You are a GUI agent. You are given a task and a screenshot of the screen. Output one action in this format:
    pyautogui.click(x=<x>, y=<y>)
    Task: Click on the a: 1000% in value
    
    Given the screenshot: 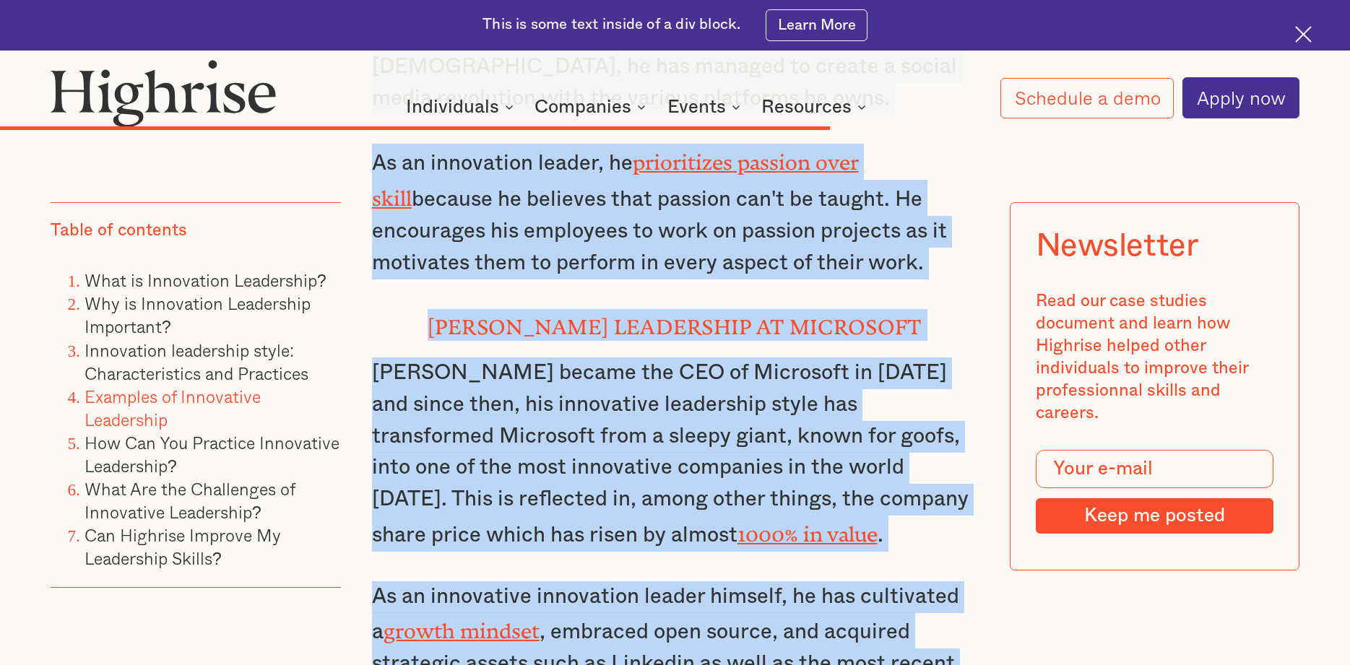 What is the action you would take?
    pyautogui.click(x=807, y=529)
    